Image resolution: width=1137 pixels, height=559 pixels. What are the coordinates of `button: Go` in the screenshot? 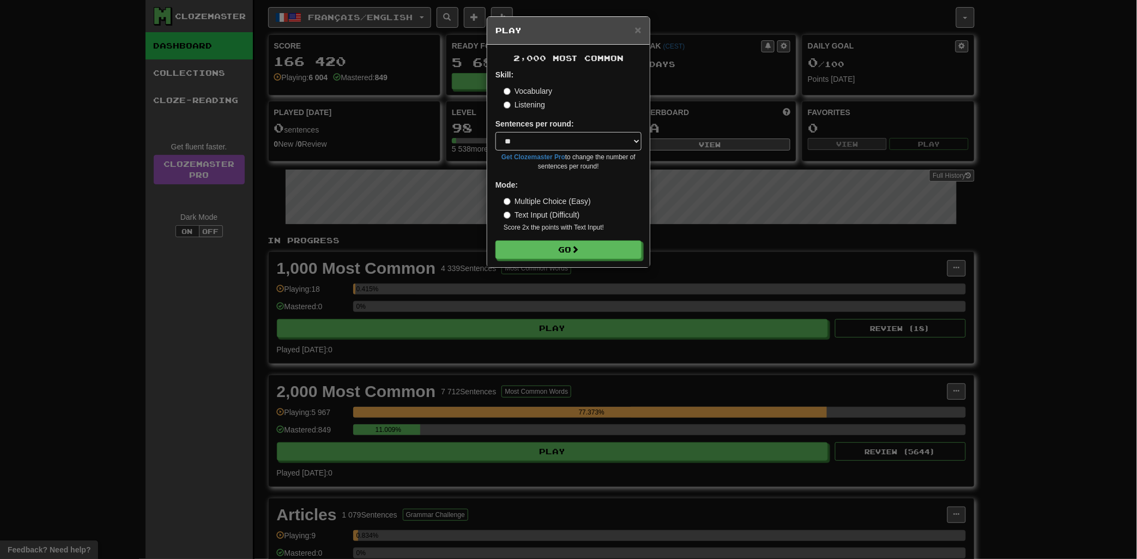 It's located at (569, 250).